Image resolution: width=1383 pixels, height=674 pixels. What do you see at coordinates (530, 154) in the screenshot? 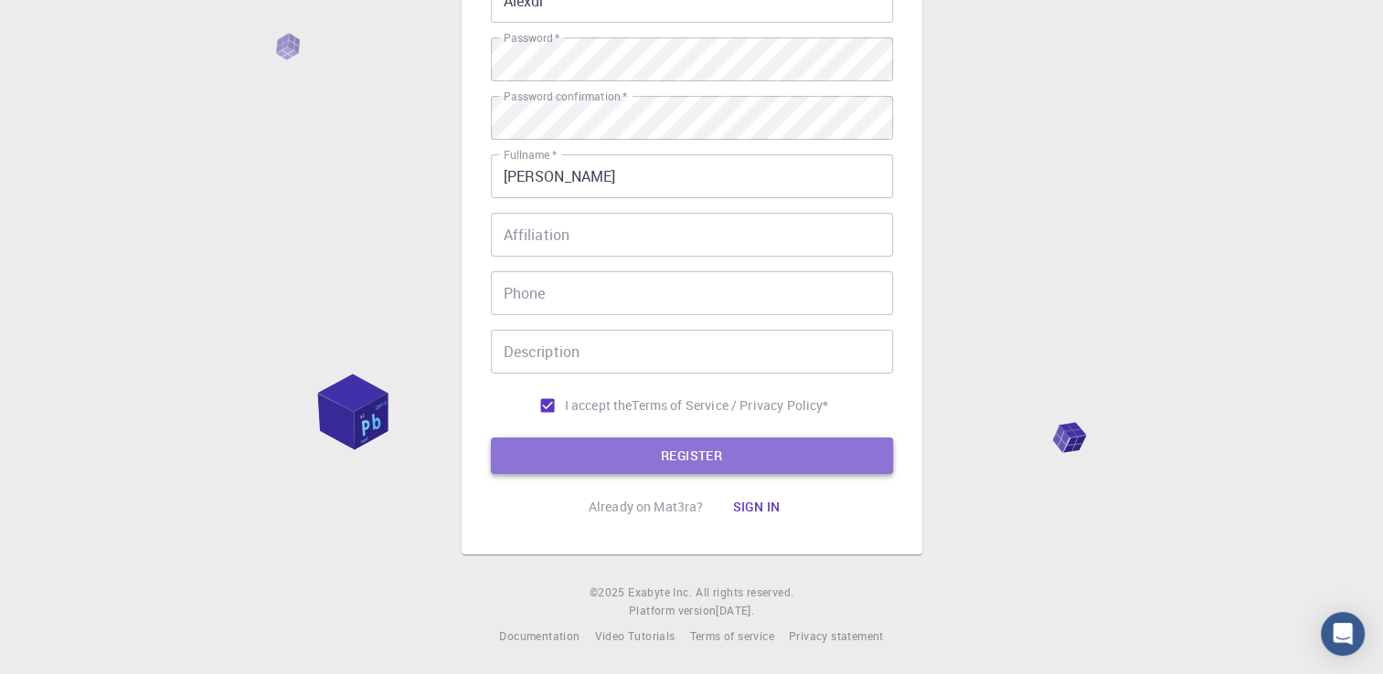
I see `label: Fullname` at bounding box center [530, 154].